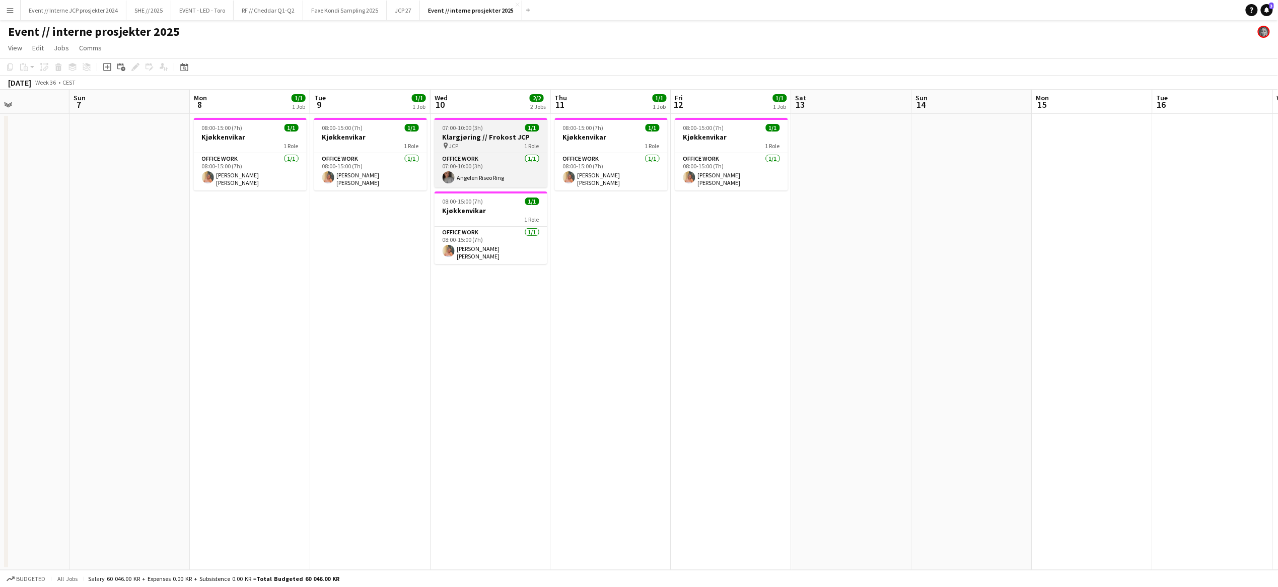 The width and height of the screenshot is (1278, 587). What do you see at coordinates (79, 104) in the screenshot?
I see `span: 7` at bounding box center [79, 104].